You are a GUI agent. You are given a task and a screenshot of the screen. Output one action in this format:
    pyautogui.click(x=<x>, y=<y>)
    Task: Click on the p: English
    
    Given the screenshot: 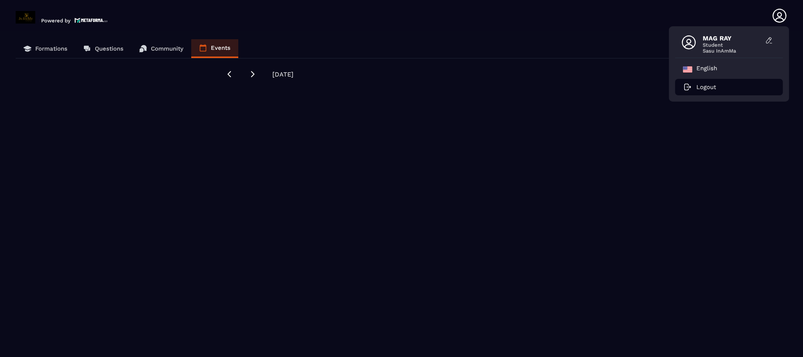 What is the action you would take?
    pyautogui.click(x=706, y=69)
    